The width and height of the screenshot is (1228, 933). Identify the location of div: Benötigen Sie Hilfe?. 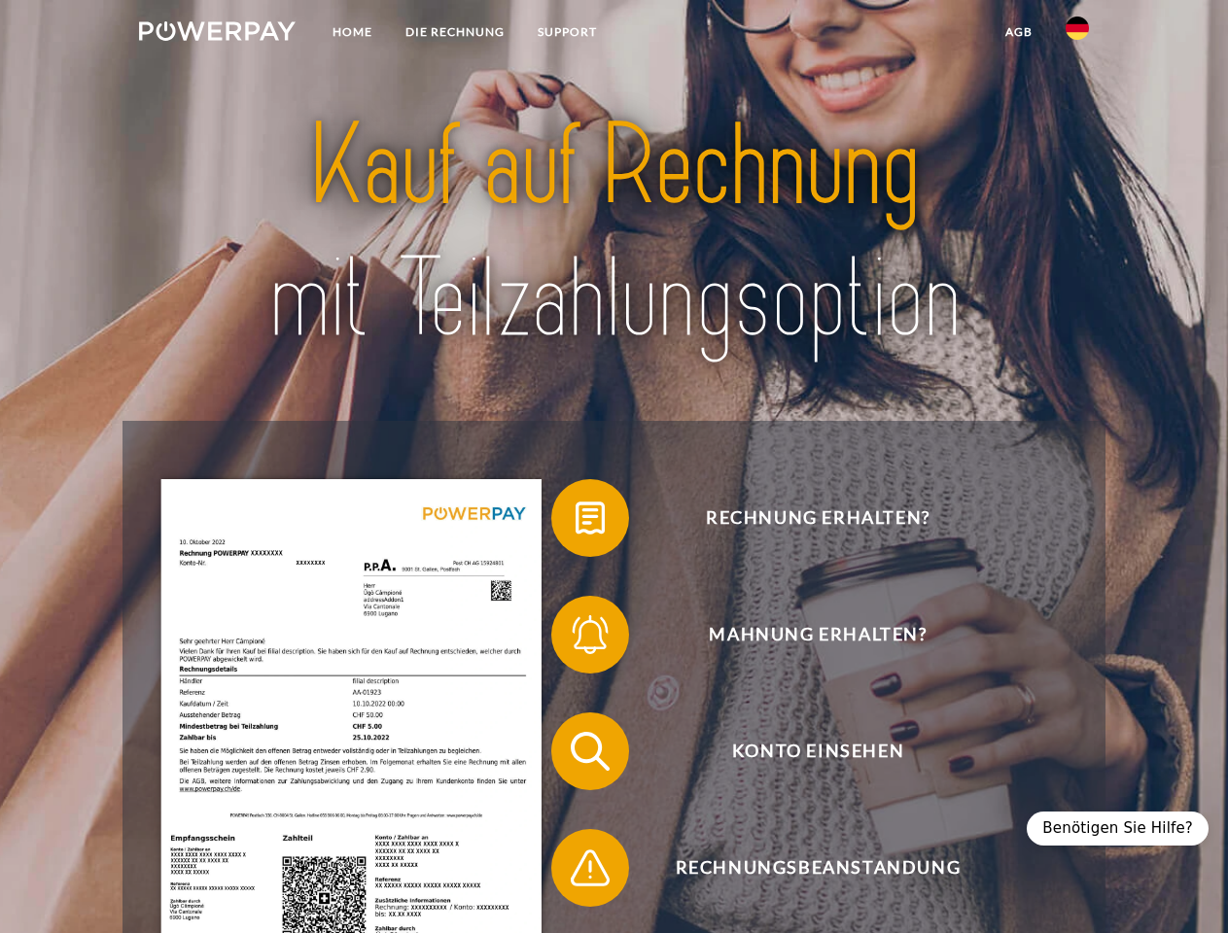
(1117, 828).